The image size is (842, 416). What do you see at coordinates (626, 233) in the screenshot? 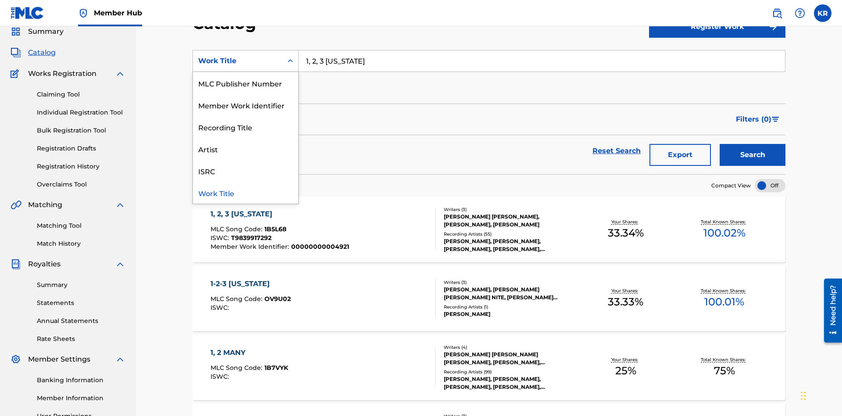
I see `span: 33.34 %` at bounding box center [626, 233].